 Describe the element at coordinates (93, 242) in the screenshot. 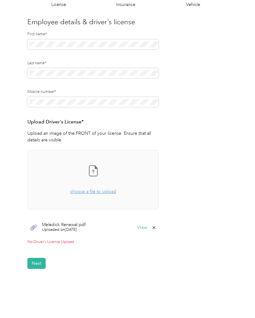

I see `p: No Driver's License Upload` at that location.